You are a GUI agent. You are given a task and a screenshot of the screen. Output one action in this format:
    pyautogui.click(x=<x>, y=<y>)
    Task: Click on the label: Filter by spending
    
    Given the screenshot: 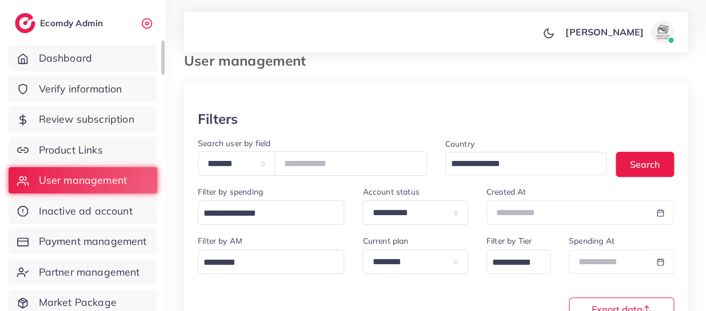 What is the action you would take?
    pyautogui.click(x=230, y=192)
    